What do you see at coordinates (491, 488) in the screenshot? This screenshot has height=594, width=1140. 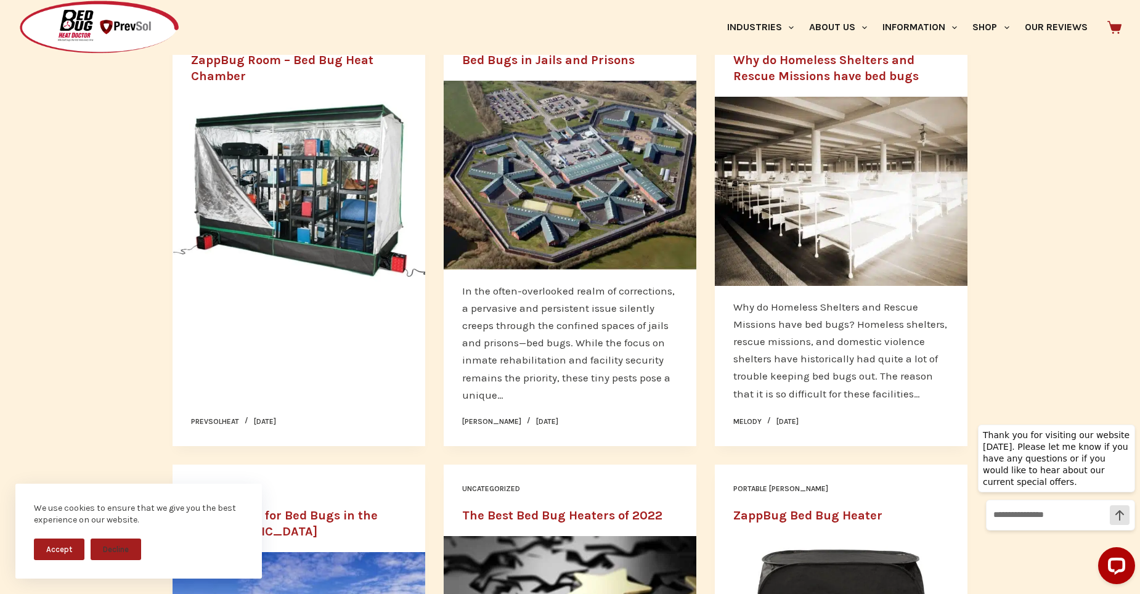 I see `a: Uncategorized` at bounding box center [491, 488].